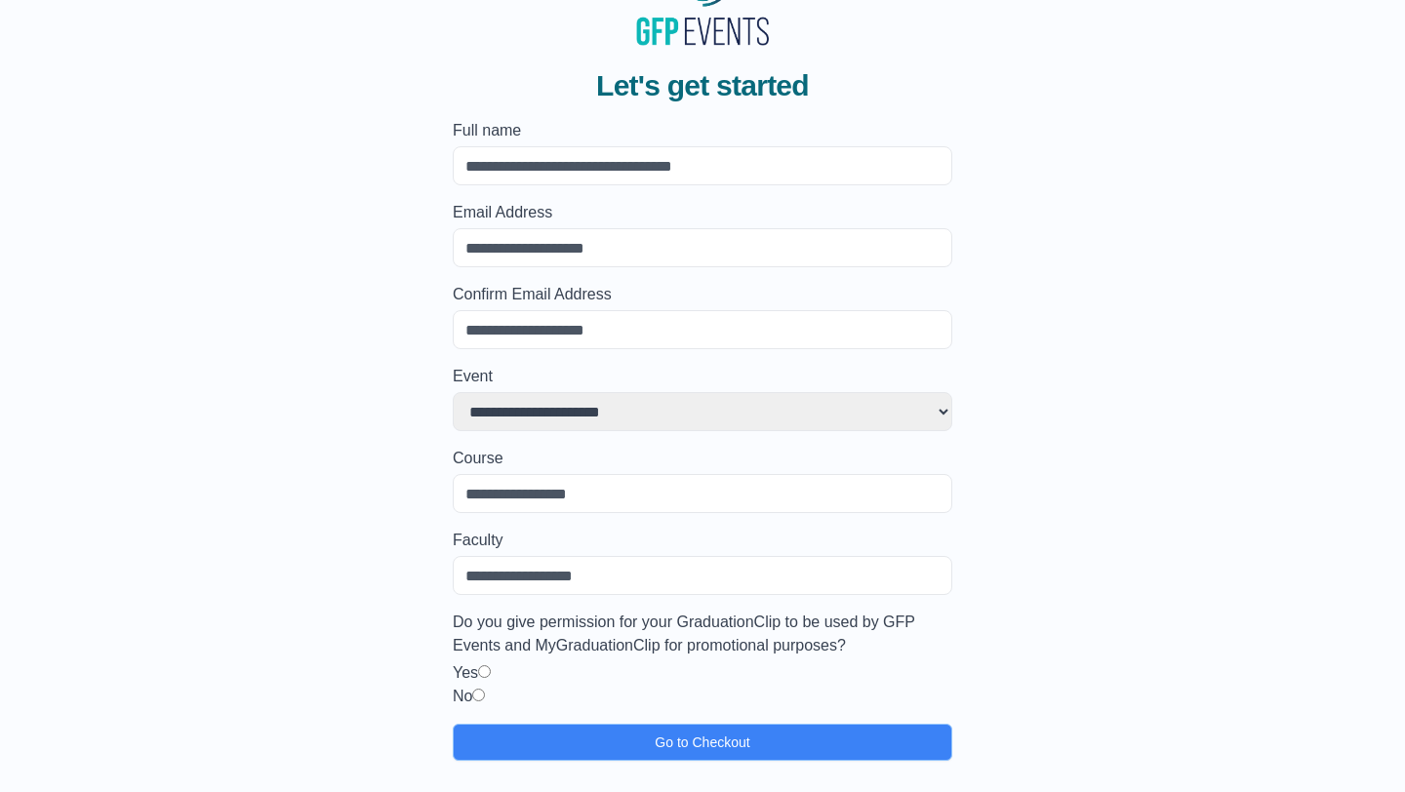 The image size is (1405, 792). What do you see at coordinates (702, 131) in the screenshot?
I see `label: Full name` at bounding box center [702, 131].